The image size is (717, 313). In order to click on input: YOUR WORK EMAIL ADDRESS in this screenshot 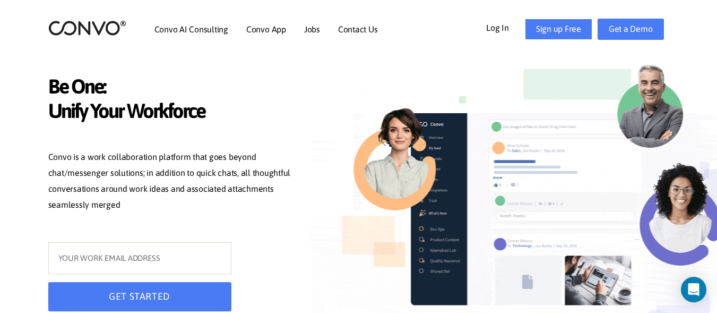, I will do `click(140, 258)`.